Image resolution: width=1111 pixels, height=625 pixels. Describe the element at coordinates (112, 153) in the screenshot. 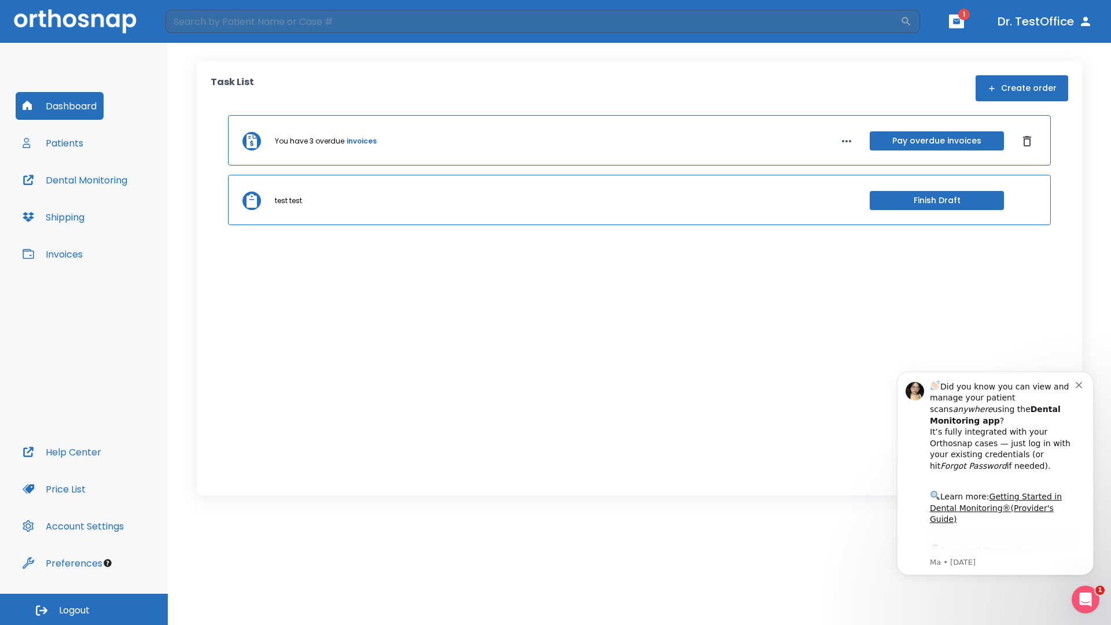

I see `a: (Provider's Guide)` at that location.